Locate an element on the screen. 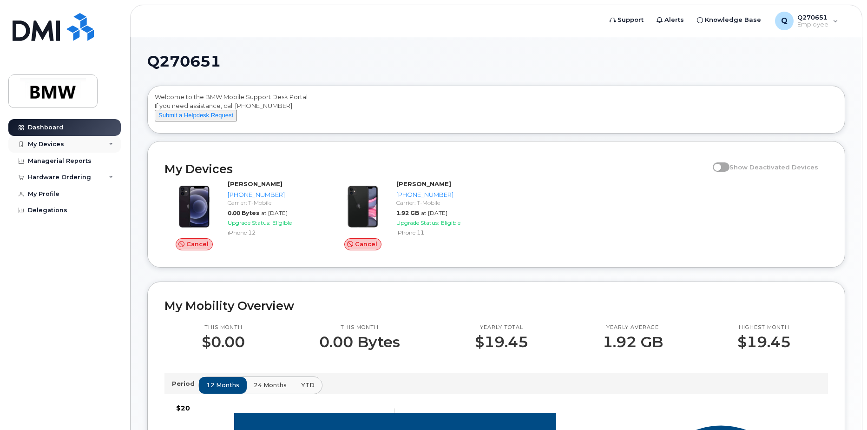 Image resolution: width=867 pixels, height=430 pixels. button: Submit a Helpdesk Request is located at coordinates (196, 115).